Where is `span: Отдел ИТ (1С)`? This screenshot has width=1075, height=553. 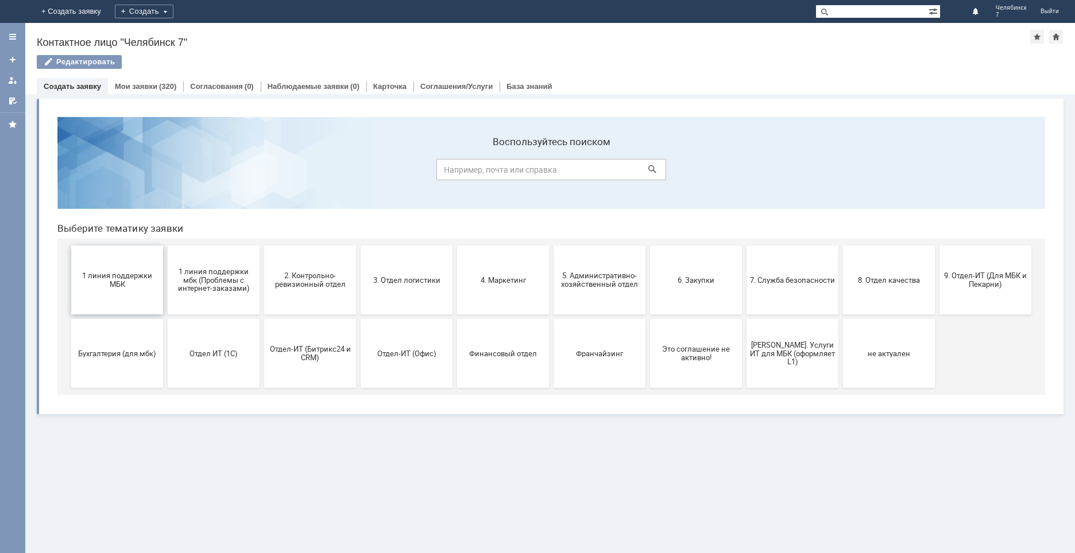
span: Отдел ИТ (1С) is located at coordinates (165, 245).